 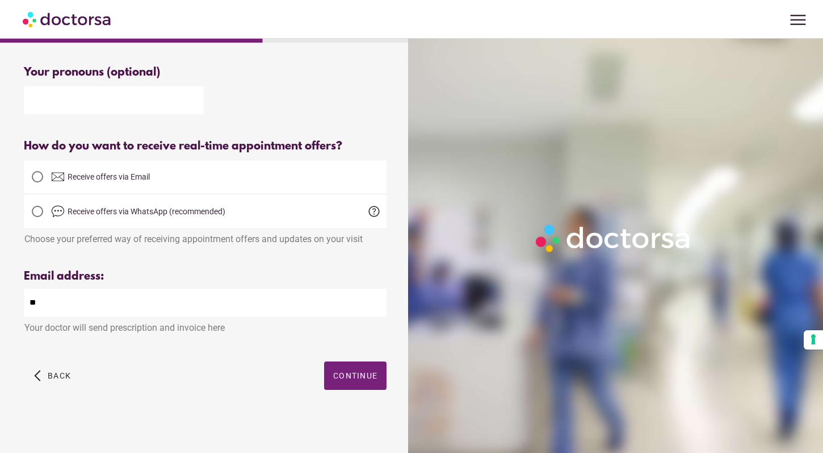 I want to click on button: Your consent preferences for tracking technologies, so click(x=814, y=340).